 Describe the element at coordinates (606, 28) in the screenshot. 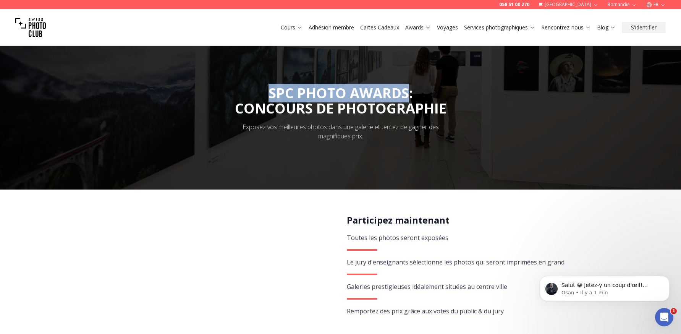

I see `a: Blog` at that location.